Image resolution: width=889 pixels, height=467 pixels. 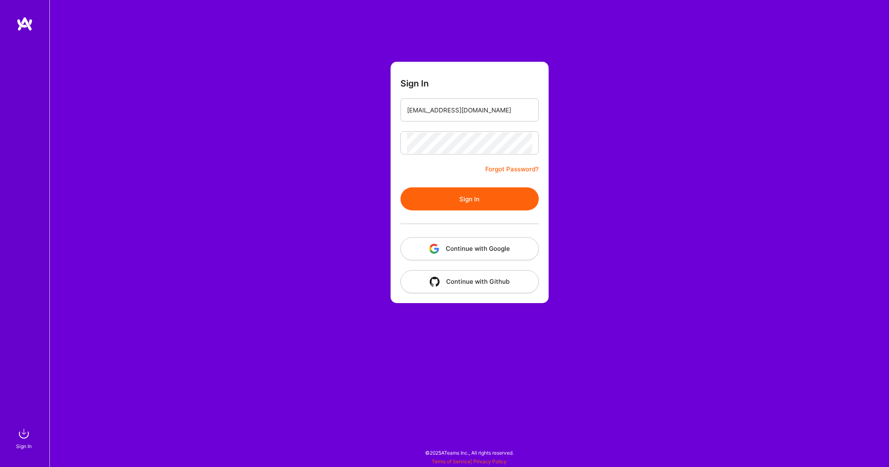 What do you see at coordinates (470, 249) in the screenshot?
I see `button: Continue with Google` at bounding box center [470, 249].